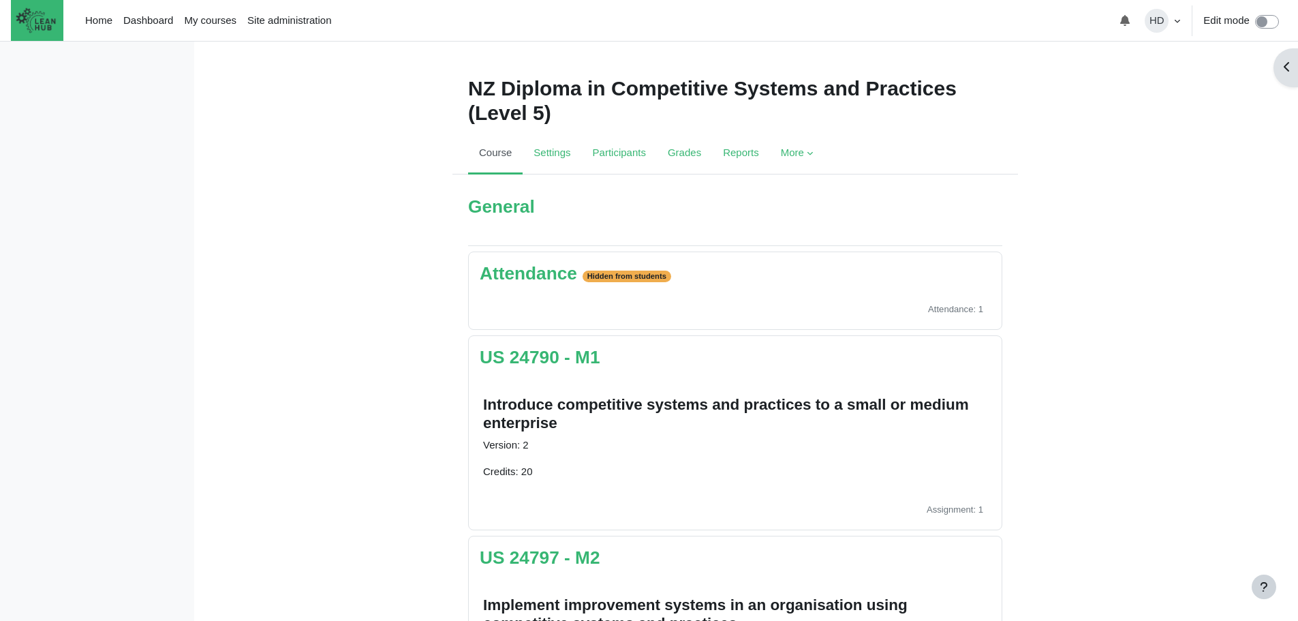 Image resolution: width=1298 pixels, height=621 pixels. What do you see at coordinates (741, 154) in the screenshot?
I see `a: Reports` at bounding box center [741, 154].